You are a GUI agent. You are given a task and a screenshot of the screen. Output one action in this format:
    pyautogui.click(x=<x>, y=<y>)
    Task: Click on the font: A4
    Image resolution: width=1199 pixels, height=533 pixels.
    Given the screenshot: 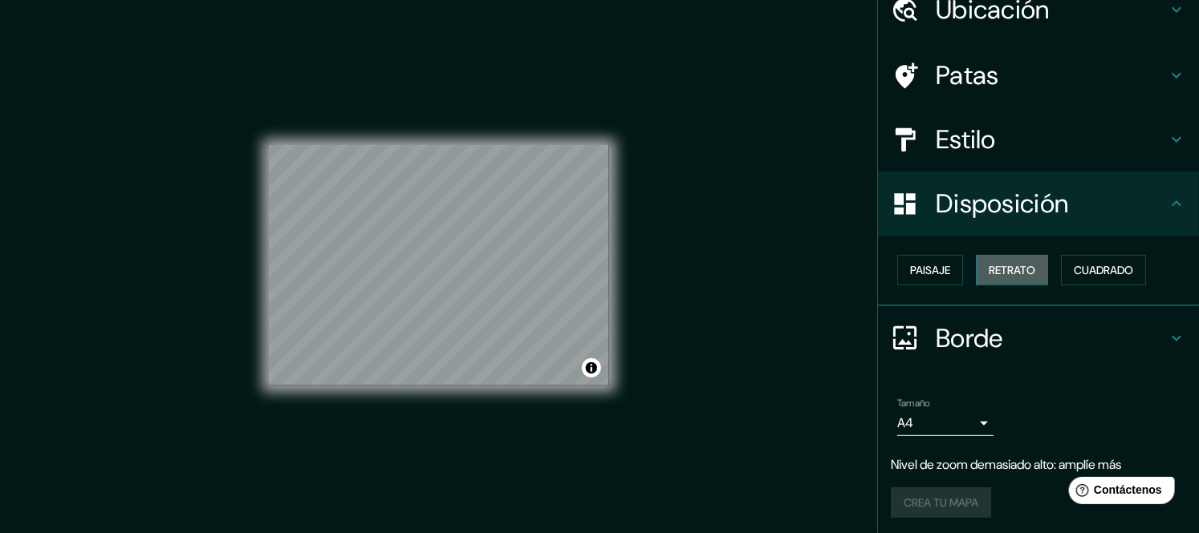 What is the action you would take?
    pyautogui.click(x=905, y=423)
    